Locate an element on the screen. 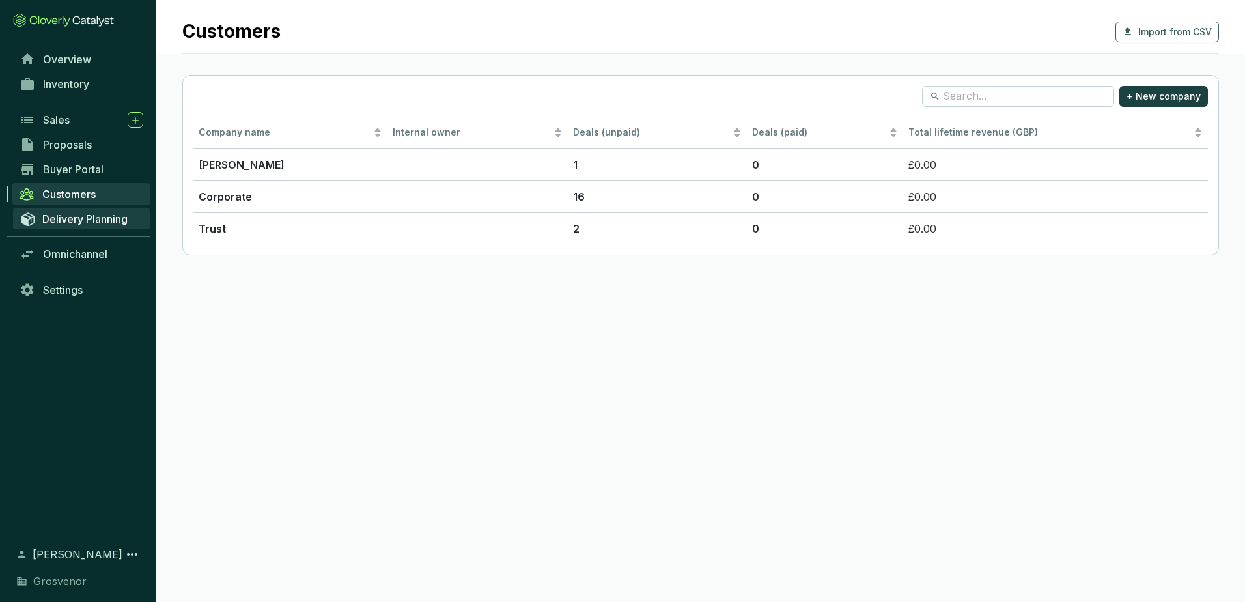 Image resolution: width=1245 pixels, height=602 pixels. span: Sales is located at coordinates (56, 120).